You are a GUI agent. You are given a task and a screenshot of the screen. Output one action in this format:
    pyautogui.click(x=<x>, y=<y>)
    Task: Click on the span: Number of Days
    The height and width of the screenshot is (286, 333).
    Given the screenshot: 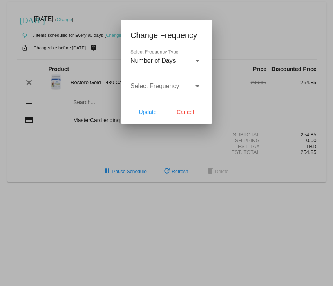 What is the action you would take?
    pyautogui.click(x=153, y=60)
    